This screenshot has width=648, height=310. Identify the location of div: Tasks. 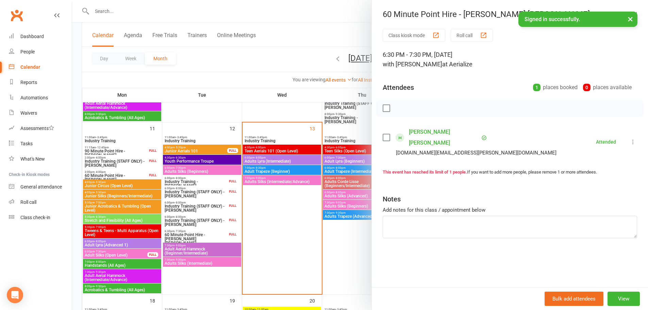
(27, 143).